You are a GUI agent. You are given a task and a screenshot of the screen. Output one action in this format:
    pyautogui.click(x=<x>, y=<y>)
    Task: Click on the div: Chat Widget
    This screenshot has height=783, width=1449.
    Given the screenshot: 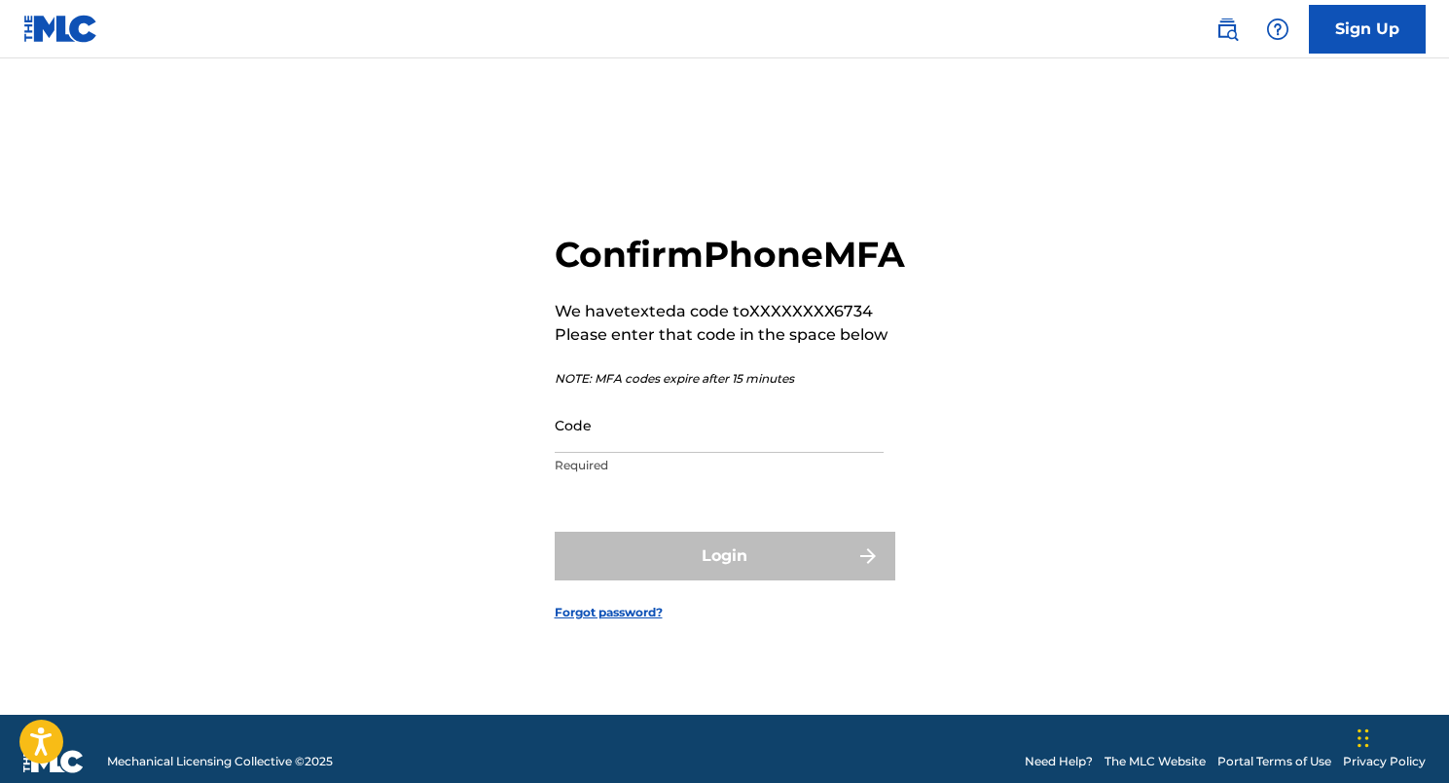 What is the action you would take?
    pyautogui.click(x=1401, y=736)
    